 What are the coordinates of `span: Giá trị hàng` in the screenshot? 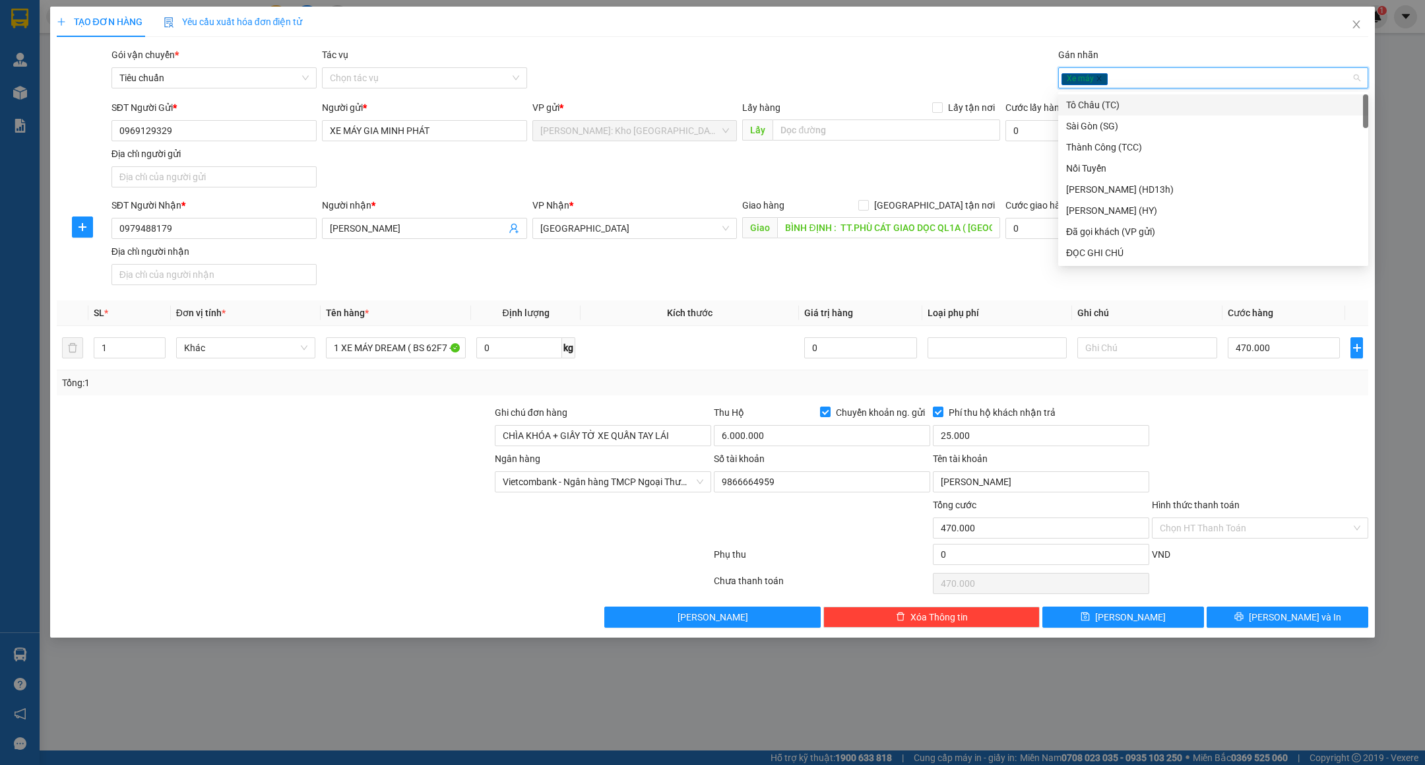 It's located at (829, 313).